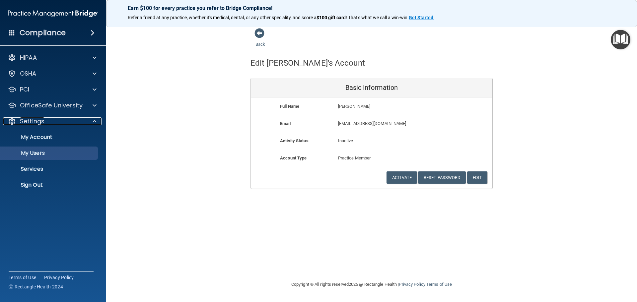 The height and width of the screenshot is (302, 637). Describe the element at coordinates (372, 141) in the screenshot. I see `p: Inactive` at that location.